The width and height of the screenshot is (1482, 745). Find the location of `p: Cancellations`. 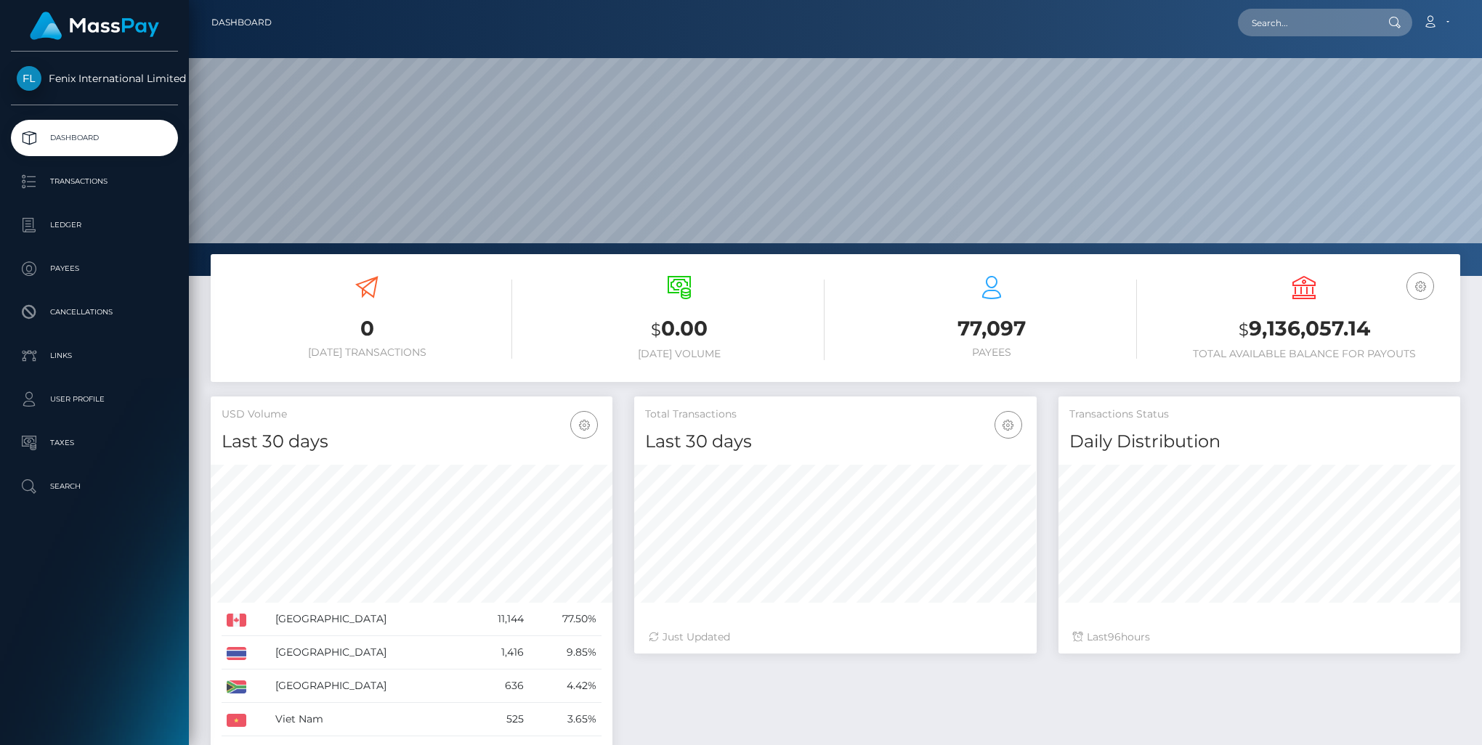

p: Cancellations is located at coordinates (94, 312).